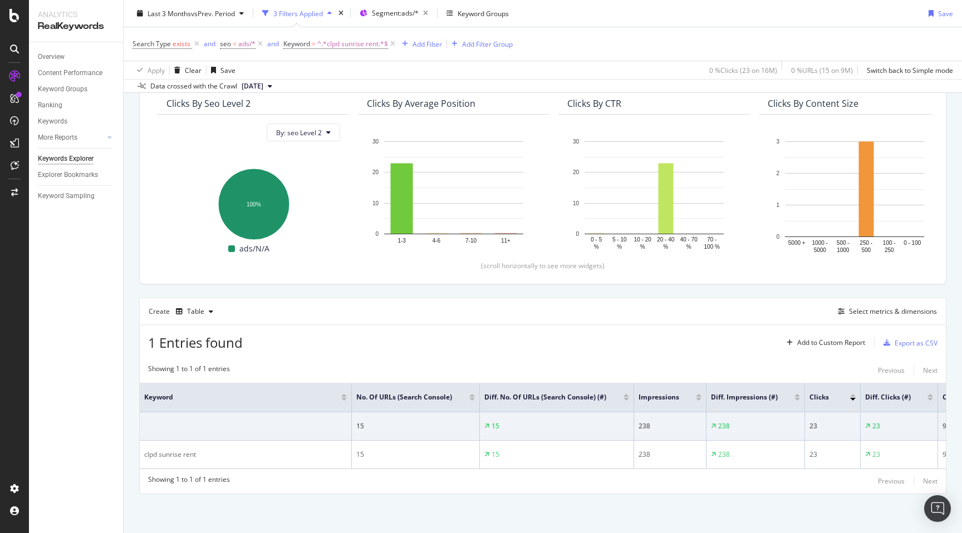 This screenshot has width=962, height=533. What do you see at coordinates (546, 397) in the screenshot?
I see `span: Diff. No. of URLs (Search Console) (#)` at bounding box center [546, 397].